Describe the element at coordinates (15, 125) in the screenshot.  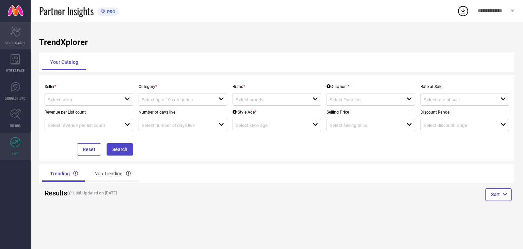
I see `span: TRENDS` at that location.